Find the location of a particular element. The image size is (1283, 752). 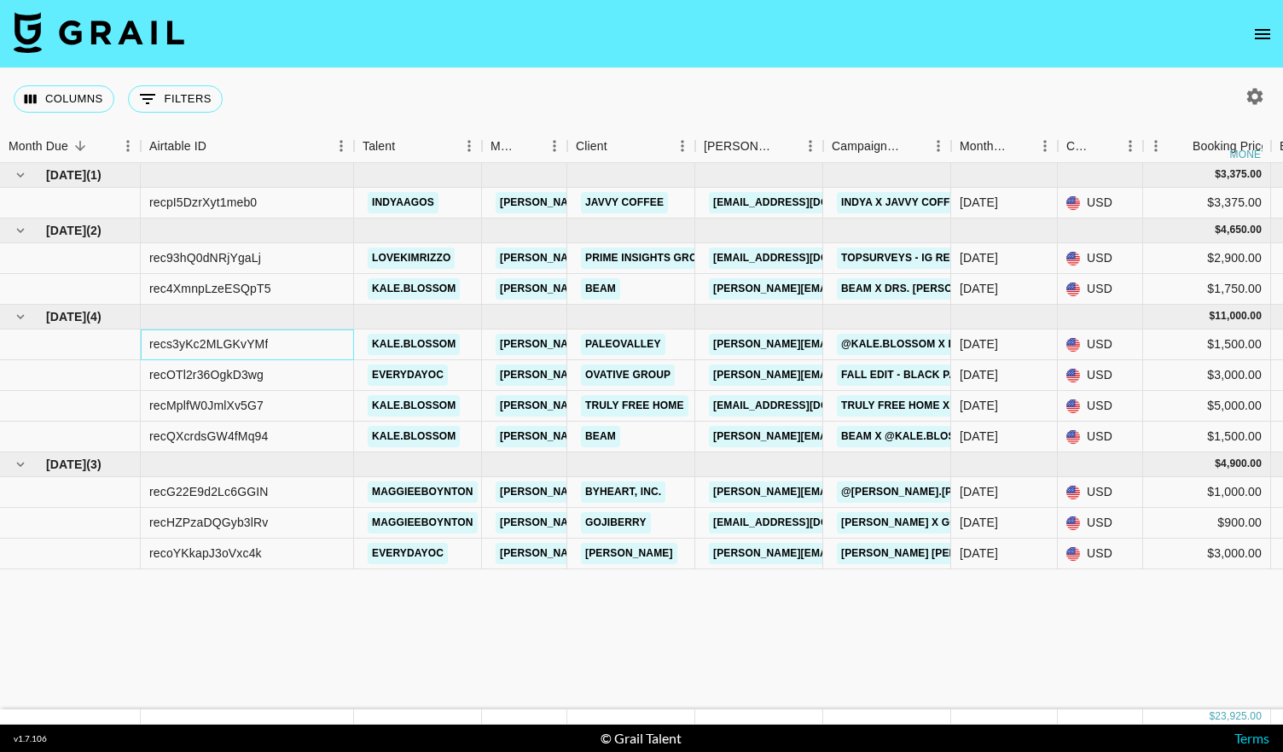

div: 23,925.00 is located at coordinates (1238, 716).